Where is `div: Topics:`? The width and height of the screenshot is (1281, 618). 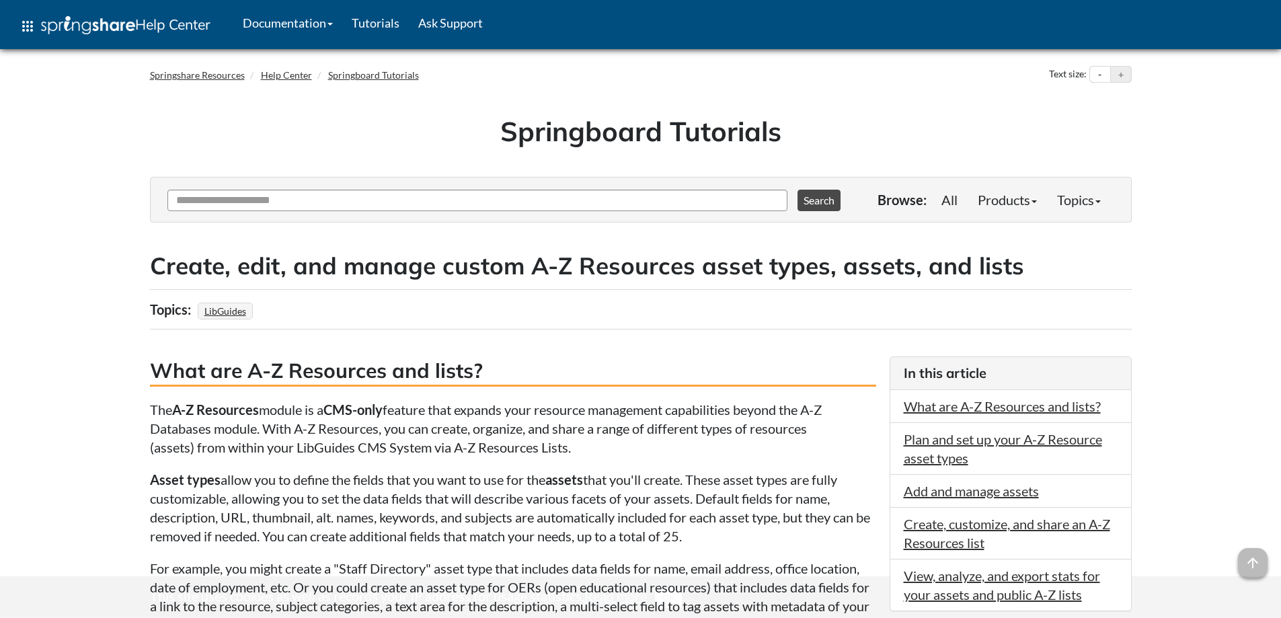 div: Topics: is located at coordinates (172, 309).